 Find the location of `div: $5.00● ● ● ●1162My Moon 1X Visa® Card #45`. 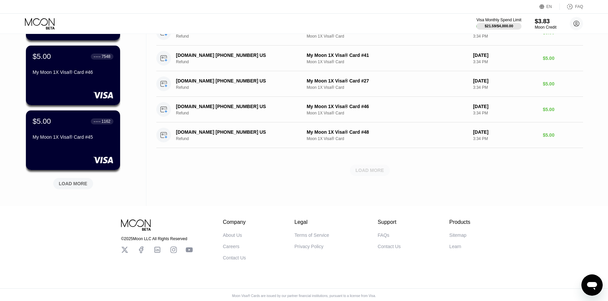

div: $5.00● ● ● ●1162My Moon 1X Visa® Card #45 is located at coordinates (73, 140).